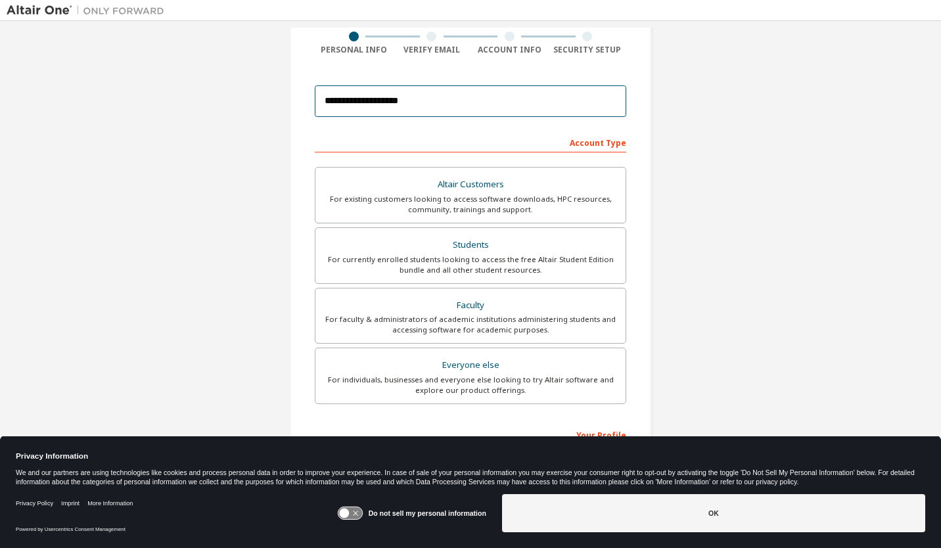  I want to click on div: For faculty & administrators of academic institutions administering students and accessing softwa..., so click(470, 324).